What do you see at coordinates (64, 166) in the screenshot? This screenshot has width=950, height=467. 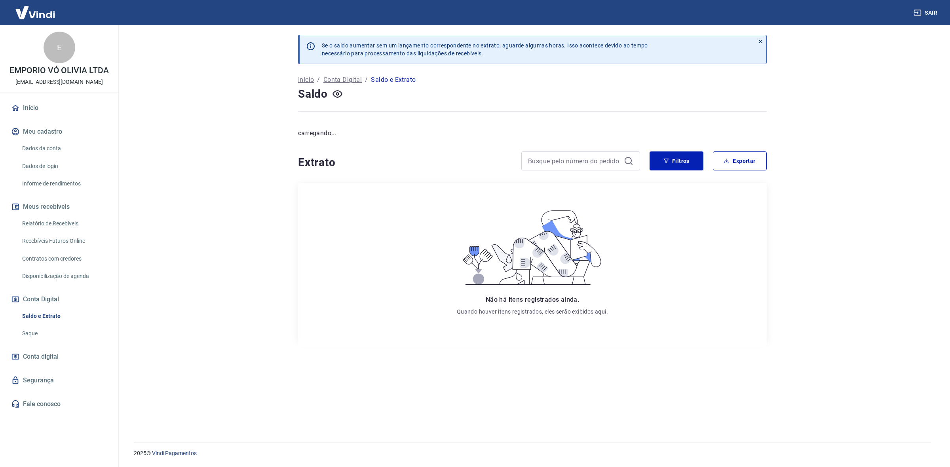 I see `a: Dados de login` at bounding box center [64, 166].